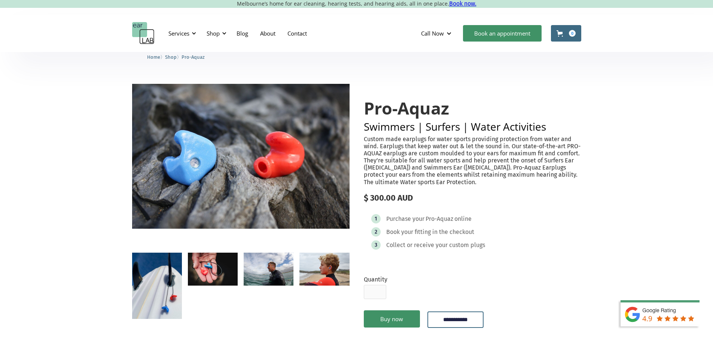 The height and width of the screenshot is (341, 713). I want to click on a: About, so click(268, 33).